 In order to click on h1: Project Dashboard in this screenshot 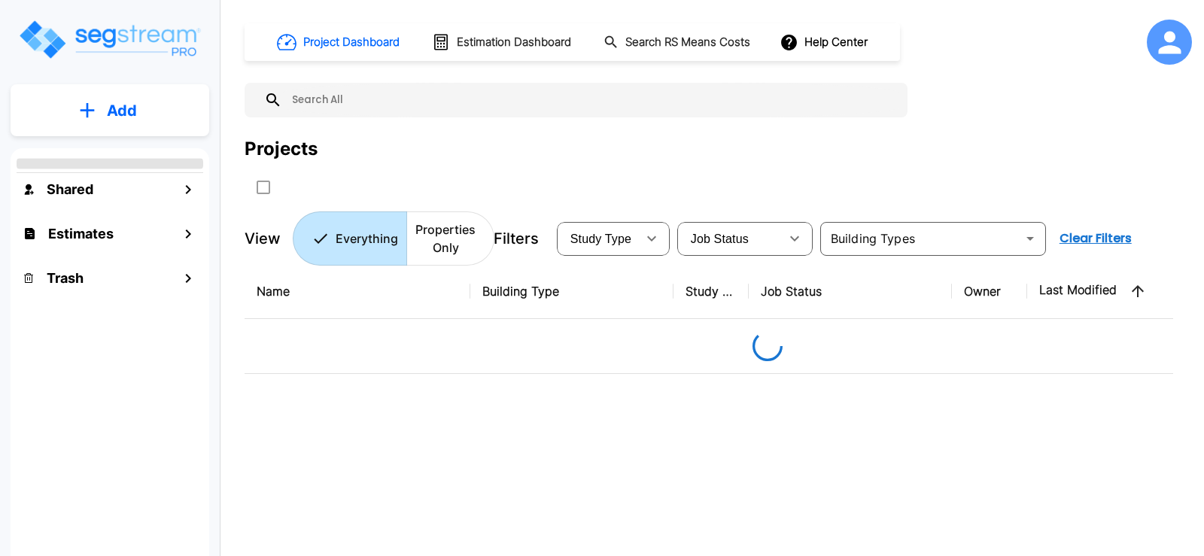, I will do `click(351, 42)`.